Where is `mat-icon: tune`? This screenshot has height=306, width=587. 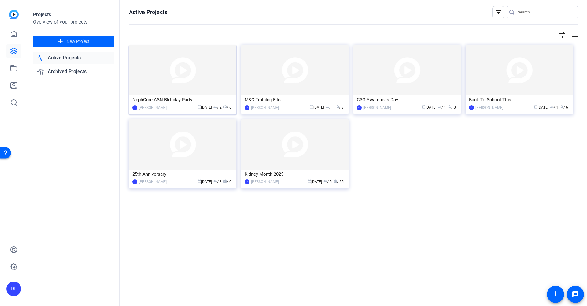
mat-icon: tune is located at coordinates (562, 35).